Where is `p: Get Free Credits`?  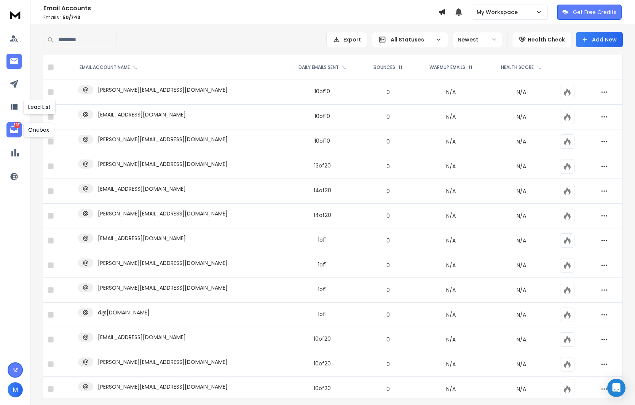
p: Get Free Credits is located at coordinates (595, 12).